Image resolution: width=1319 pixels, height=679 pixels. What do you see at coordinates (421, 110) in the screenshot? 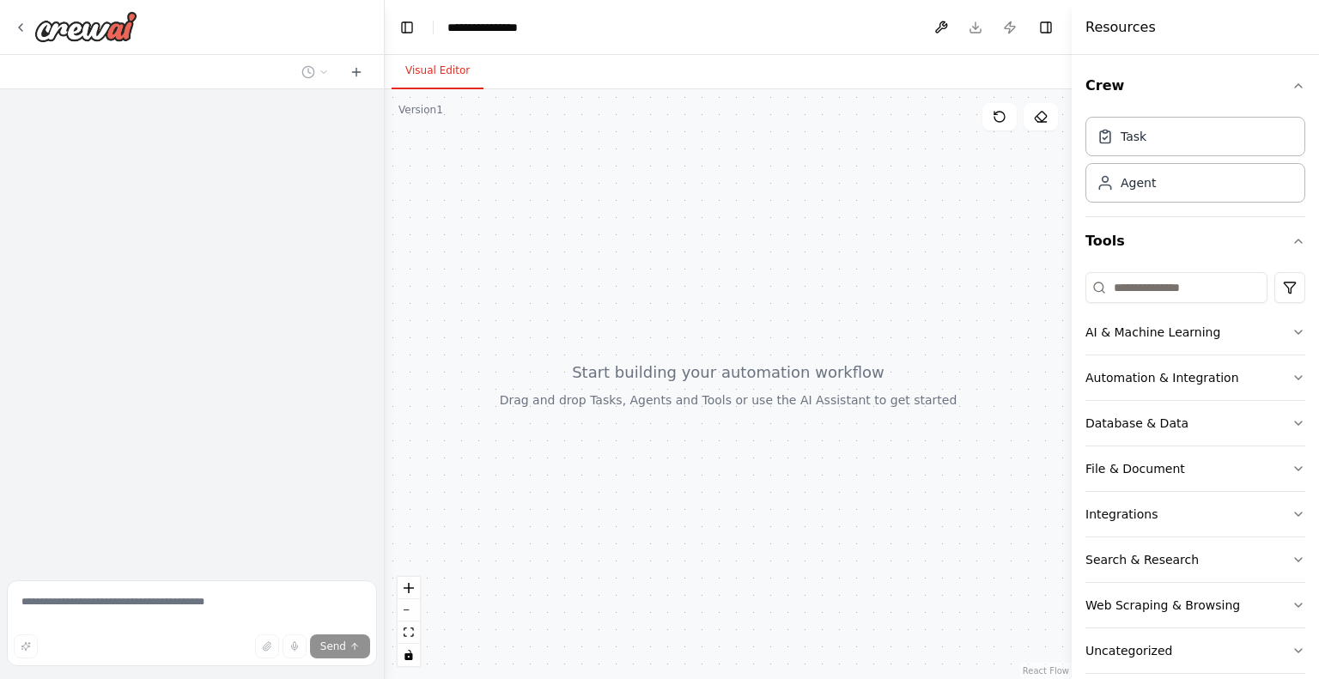
I see `div: Version 1` at bounding box center [421, 110].